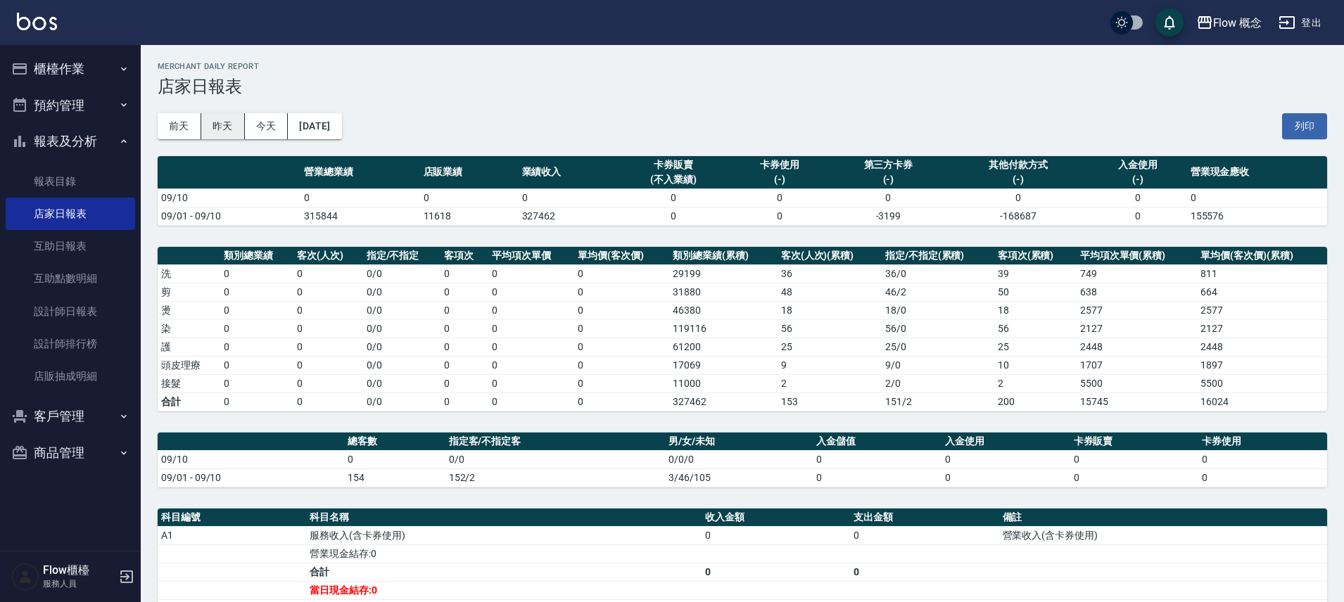 This screenshot has width=1344, height=602. Describe the element at coordinates (1035, 292) in the screenshot. I see `td: 50` at that location.